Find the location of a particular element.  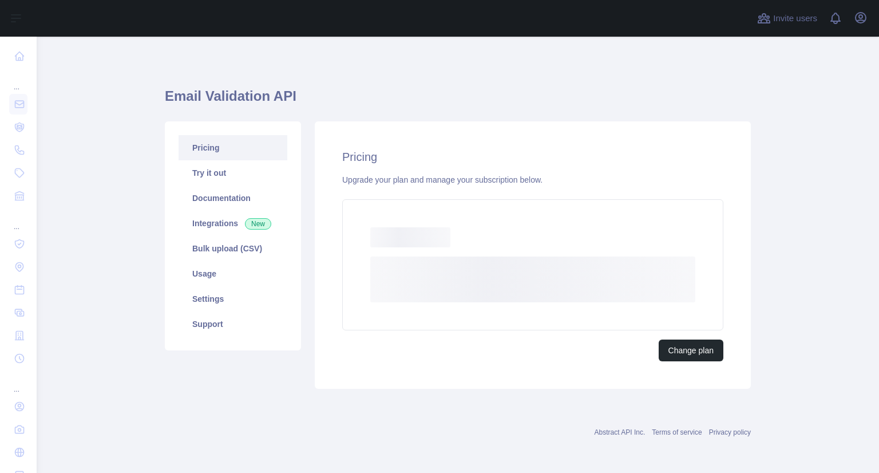

a: Integrations New is located at coordinates (233, 223).